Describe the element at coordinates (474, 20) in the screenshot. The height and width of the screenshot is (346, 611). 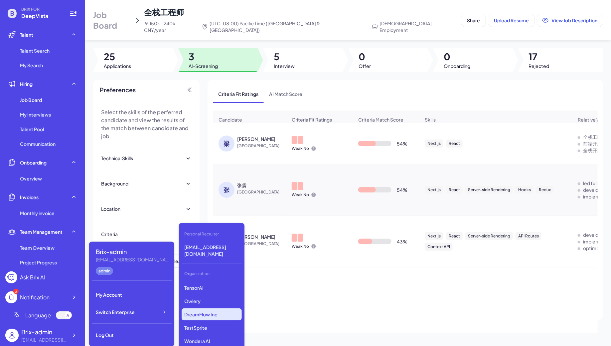
I see `button: Share` at that location.